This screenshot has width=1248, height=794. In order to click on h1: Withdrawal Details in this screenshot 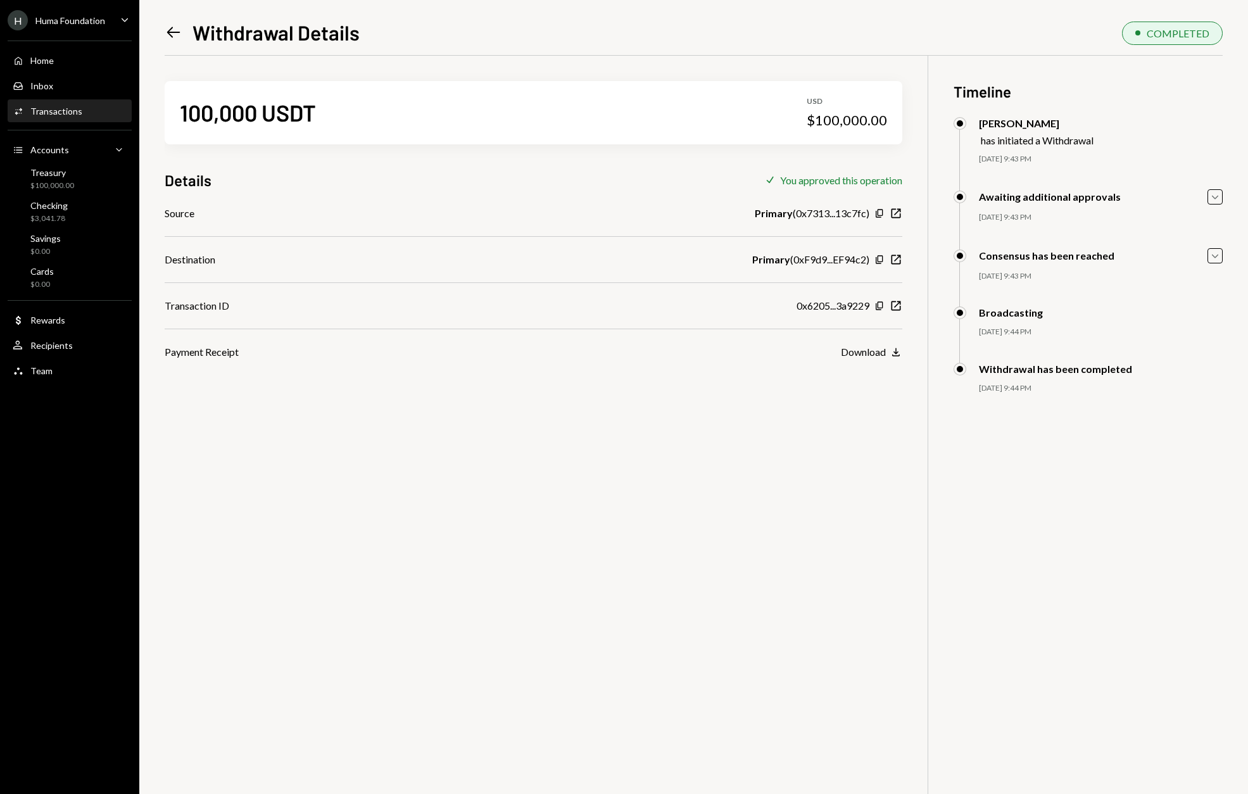, I will do `click(276, 32)`.